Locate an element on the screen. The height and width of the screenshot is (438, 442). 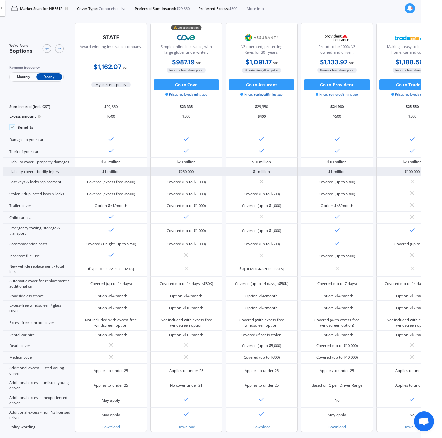
span: Comprehensive is located at coordinates (113, 9).